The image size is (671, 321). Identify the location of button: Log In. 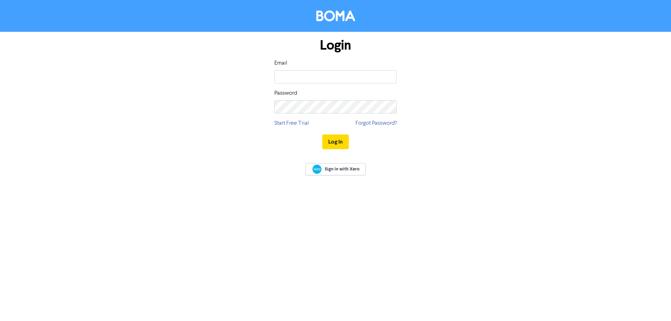
(336, 142).